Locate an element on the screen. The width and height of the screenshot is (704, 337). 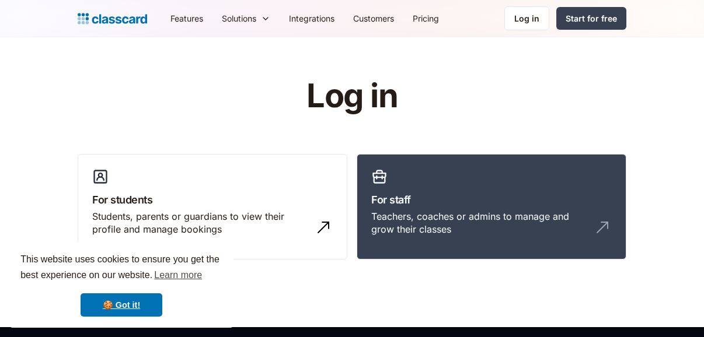
a: Integrations is located at coordinates (312, 18).